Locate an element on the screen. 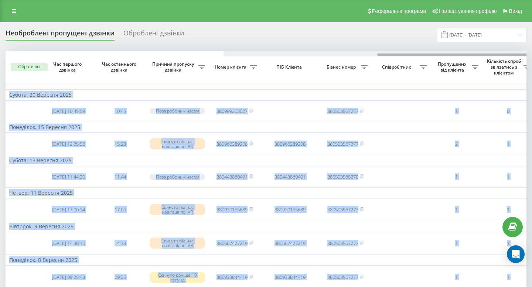 This screenshot has width=532, height=287. span: Реферальна програма is located at coordinates (399, 11).